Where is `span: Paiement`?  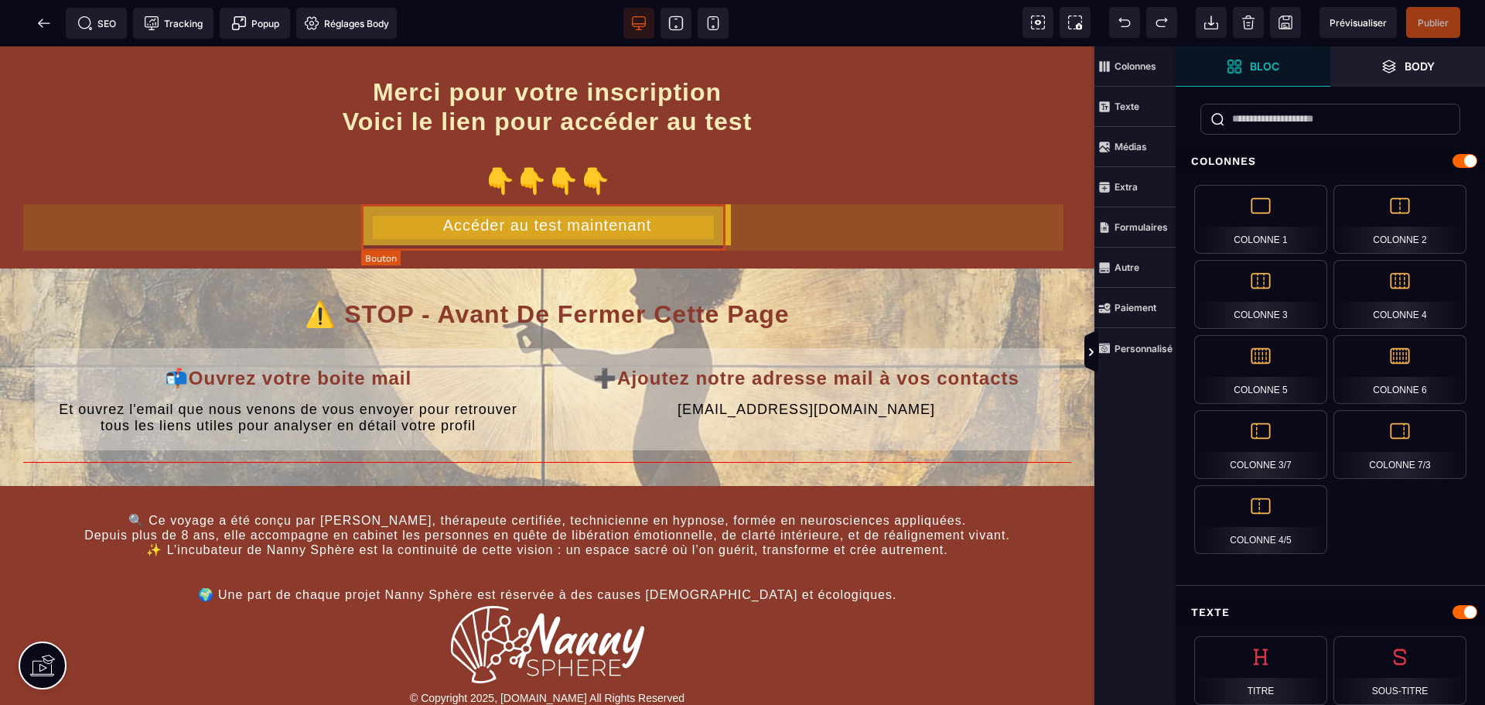 span: Paiement is located at coordinates (1135, 308).